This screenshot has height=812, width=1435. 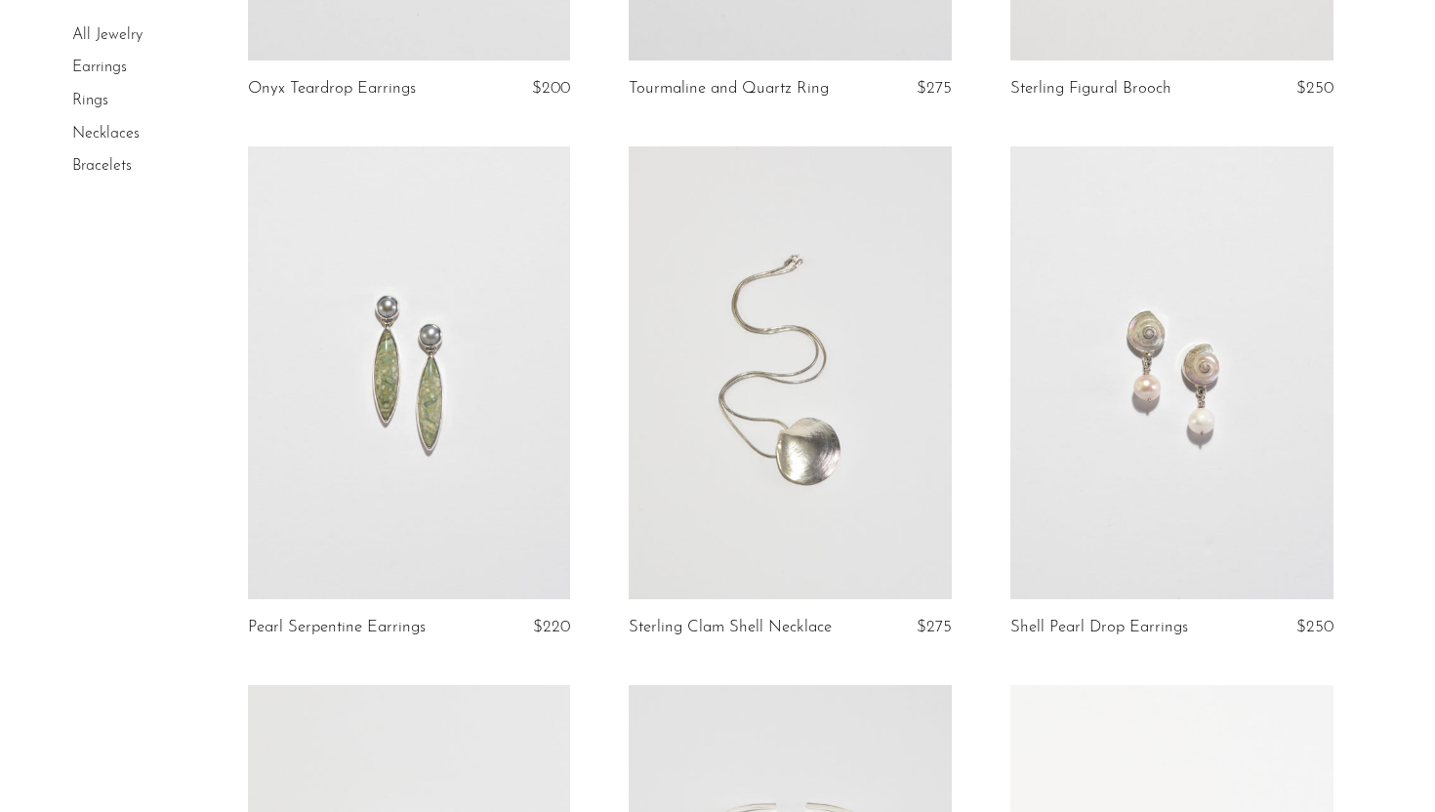 What do you see at coordinates (105, 134) in the screenshot?
I see `a: Necklaces` at bounding box center [105, 134].